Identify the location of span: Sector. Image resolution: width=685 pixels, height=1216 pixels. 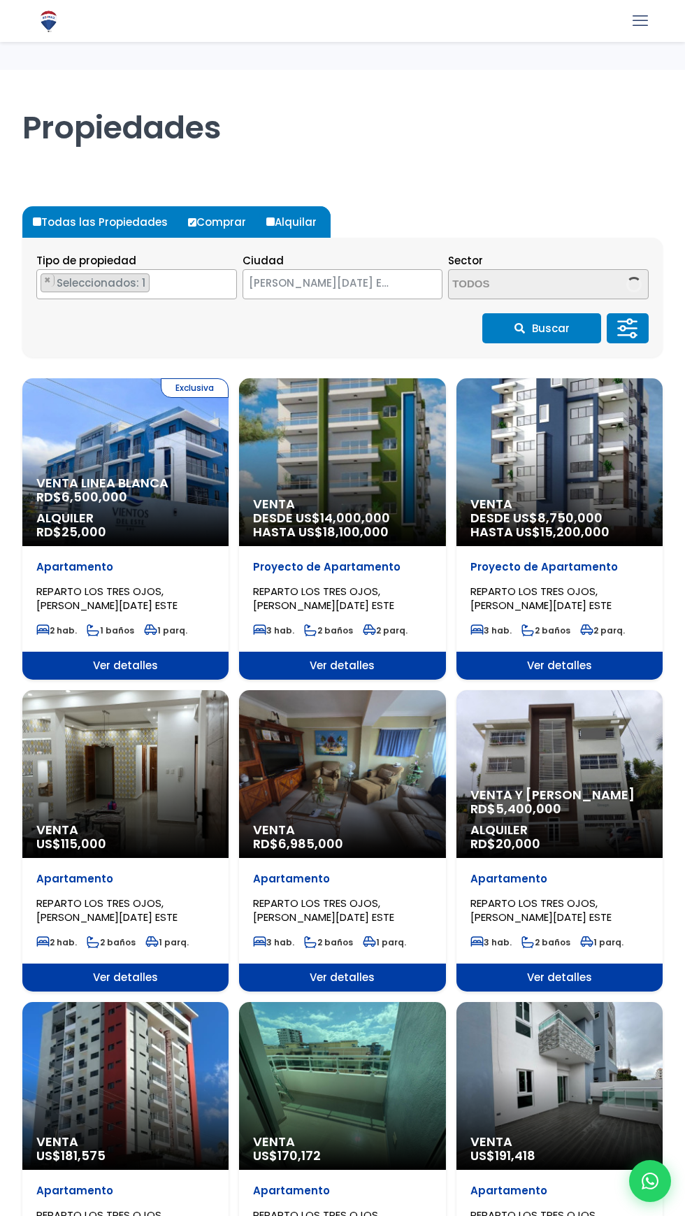
(466, 260).